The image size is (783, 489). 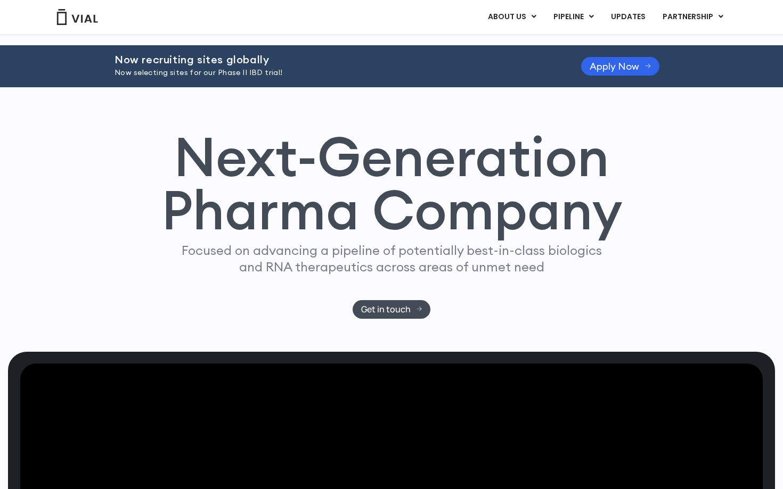 What do you see at coordinates (391, 184) in the screenshot?
I see `h1: Next-Generation Pharma Company` at bounding box center [391, 184].